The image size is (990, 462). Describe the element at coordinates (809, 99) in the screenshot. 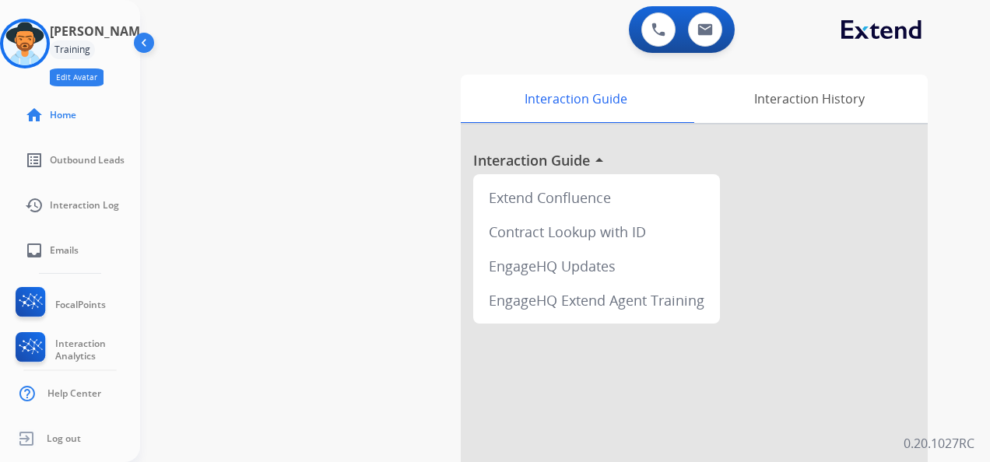

I see `div: Interaction History` at that location.